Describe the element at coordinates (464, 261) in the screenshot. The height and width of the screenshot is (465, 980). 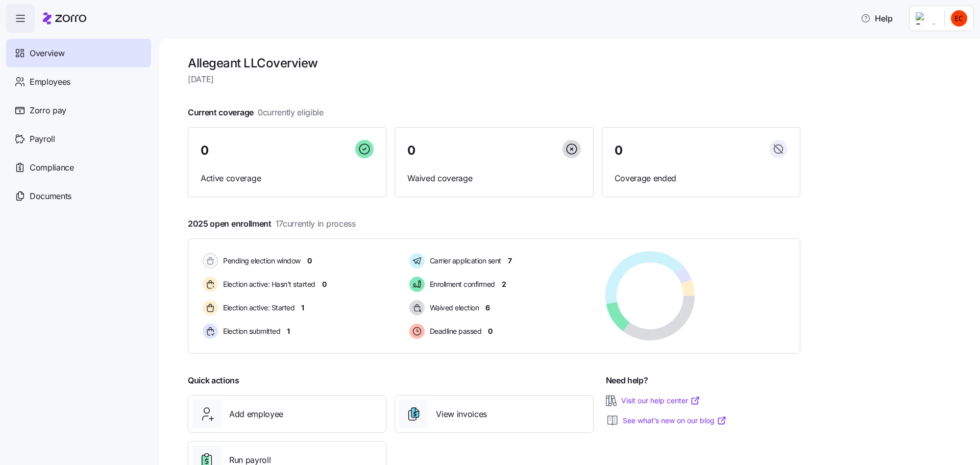
I see `span: Carrier application sent` at that location.